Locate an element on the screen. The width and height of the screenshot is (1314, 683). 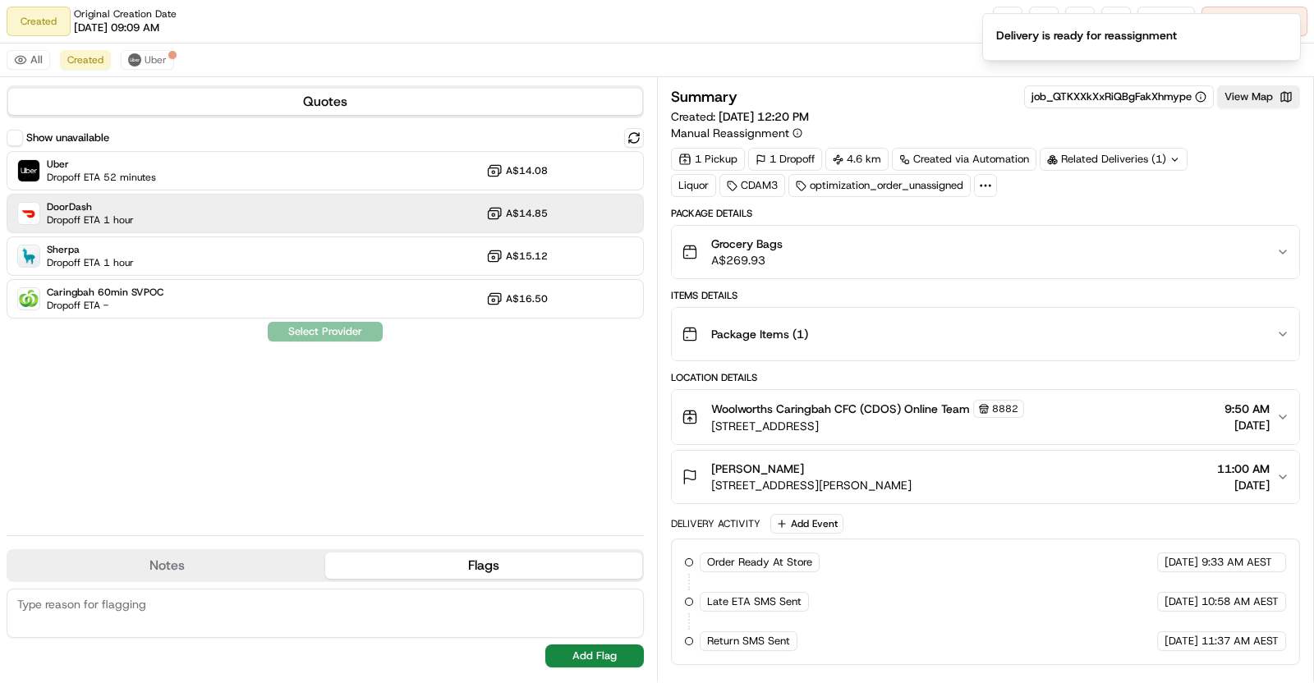
span: Woolworths Caringbah CFC (CDOS) Online Team is located at coordinates (840, 409).